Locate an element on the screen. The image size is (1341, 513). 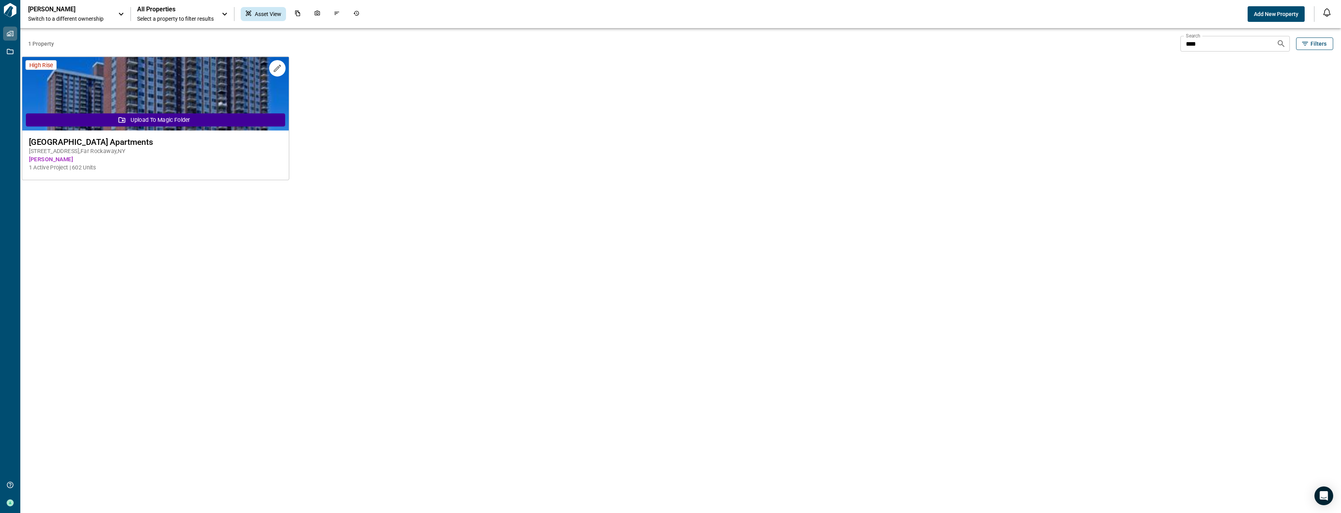
button: Filters is located at coordinates (1314, 44).